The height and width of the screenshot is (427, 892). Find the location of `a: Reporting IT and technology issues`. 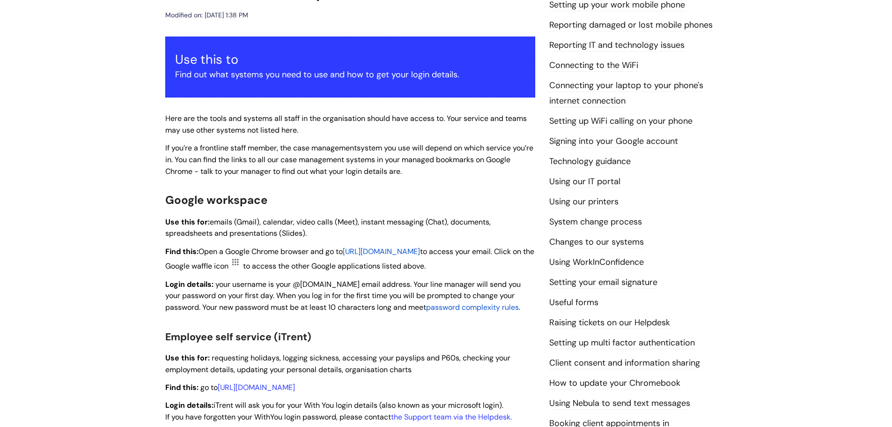

a: Reporting IT and technology issues is located at coordinates (617, 45).